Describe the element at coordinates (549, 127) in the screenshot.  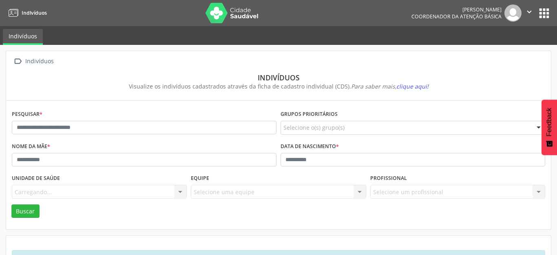
I see `button: Feedback - Mostrar pesquisa` at that location.